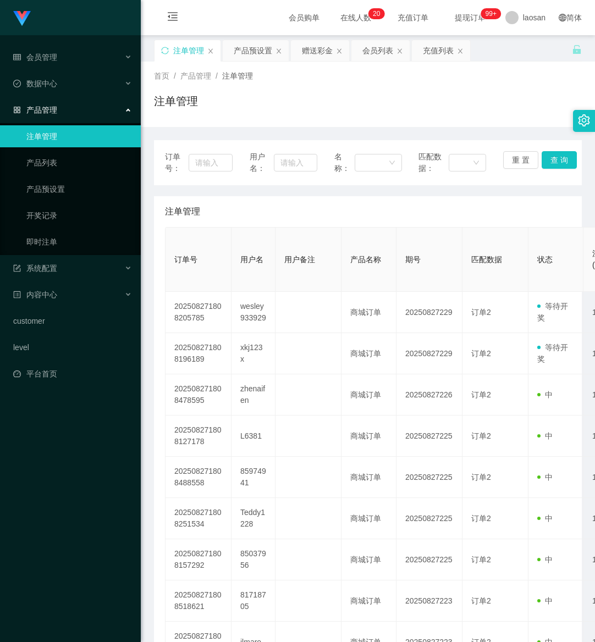 The image size is (595, 642). I want to click on td: 202508271808488558, so click(198, 477).